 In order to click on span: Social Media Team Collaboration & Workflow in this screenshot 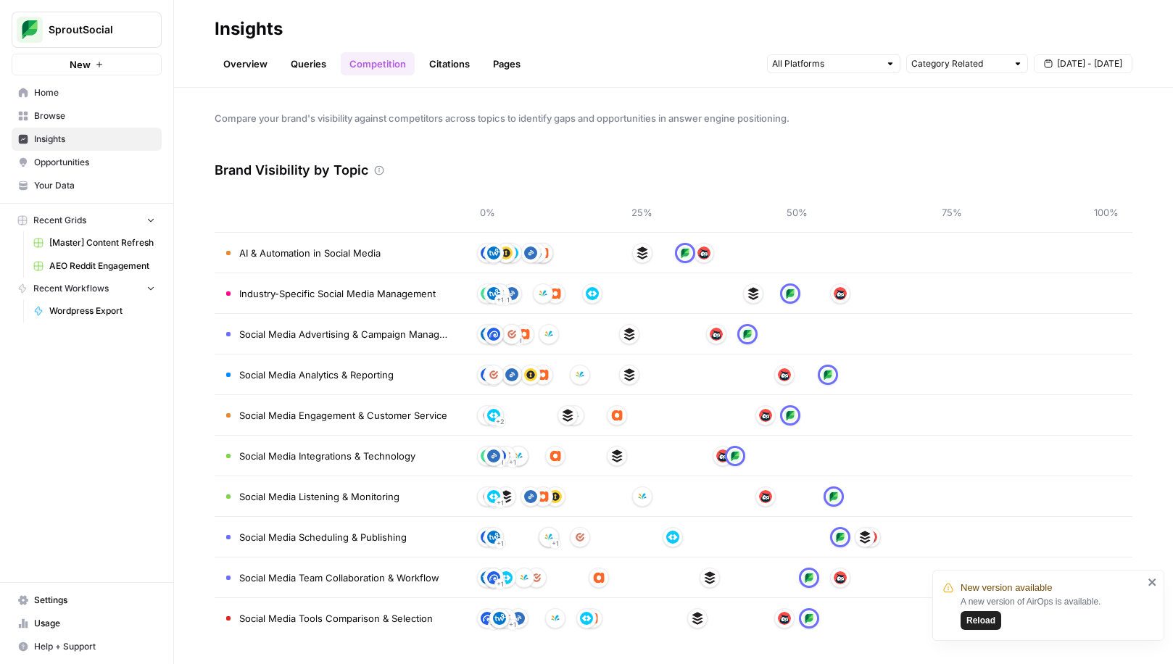, I will do `click(339, 578)`.